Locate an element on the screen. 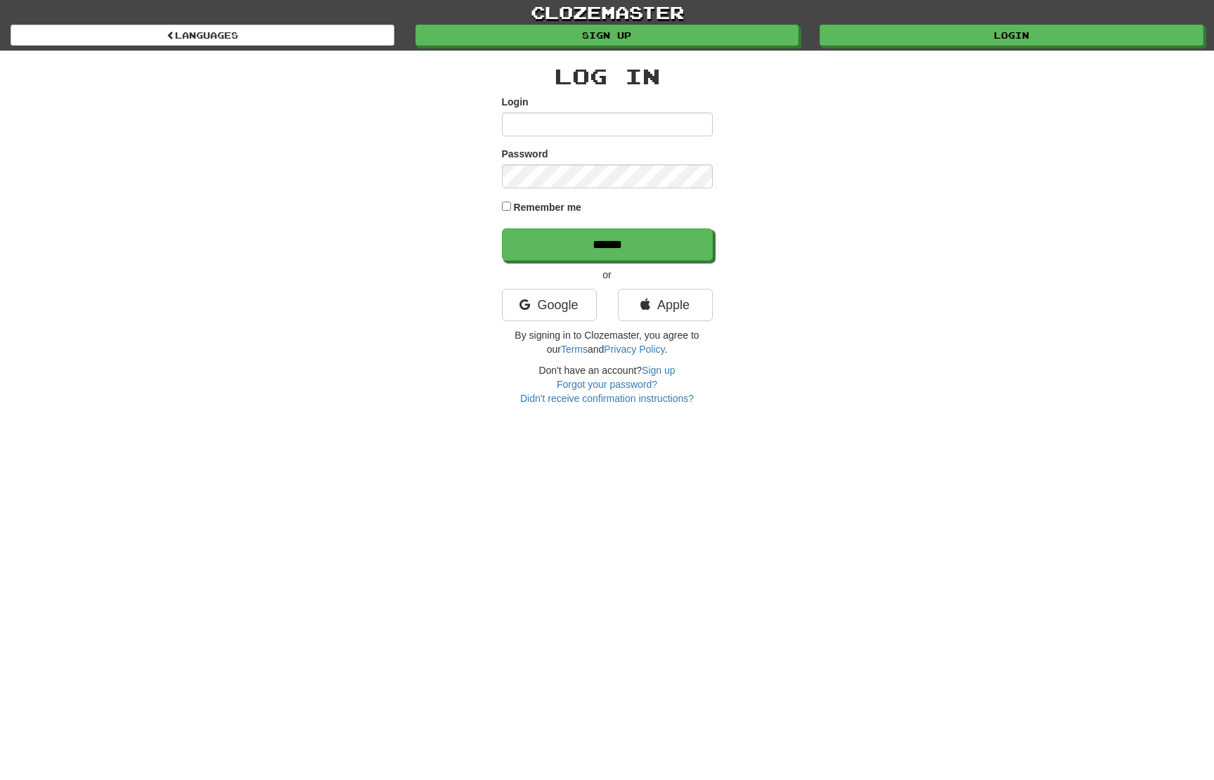 This screenshot has height=780, width=1214. a: Login is located at coordinates (1012, 35).